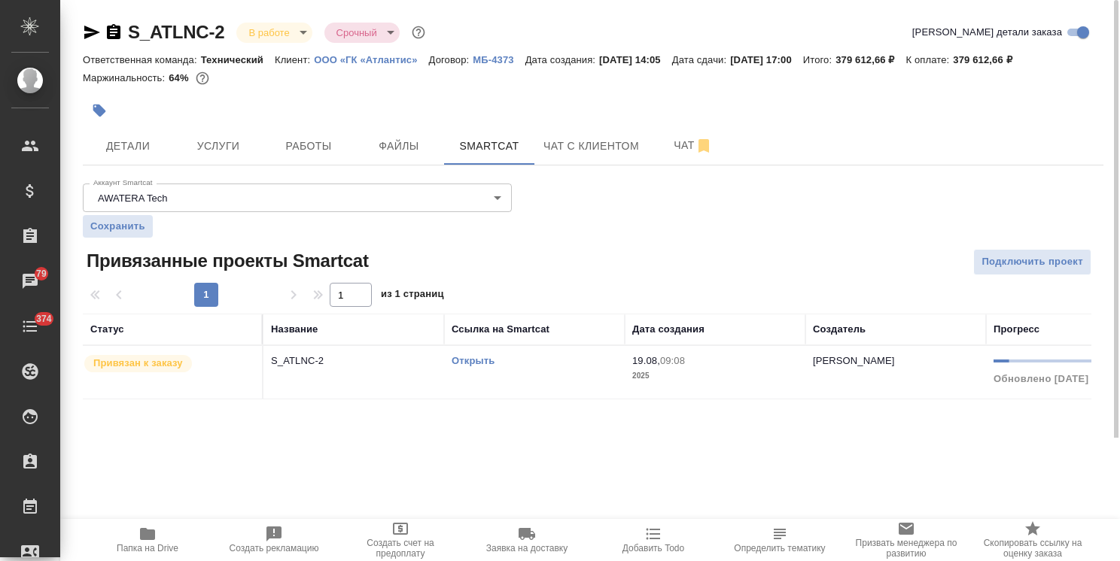  I want to click on p: ООО «ГК «Атлантис», so click(371, 59).